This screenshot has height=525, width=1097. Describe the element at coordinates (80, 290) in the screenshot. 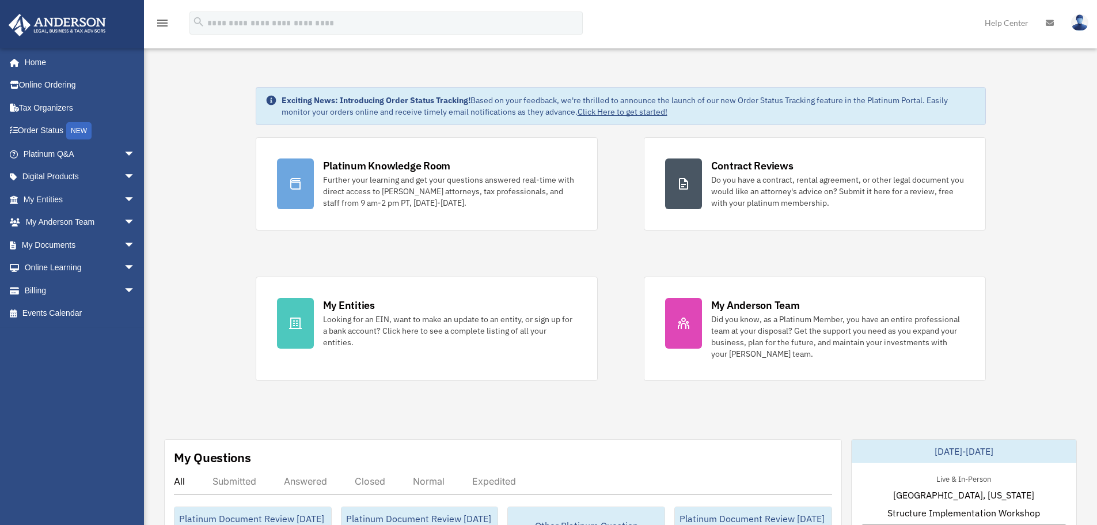

I see `a: Billingarrow_drop_down` at that location.